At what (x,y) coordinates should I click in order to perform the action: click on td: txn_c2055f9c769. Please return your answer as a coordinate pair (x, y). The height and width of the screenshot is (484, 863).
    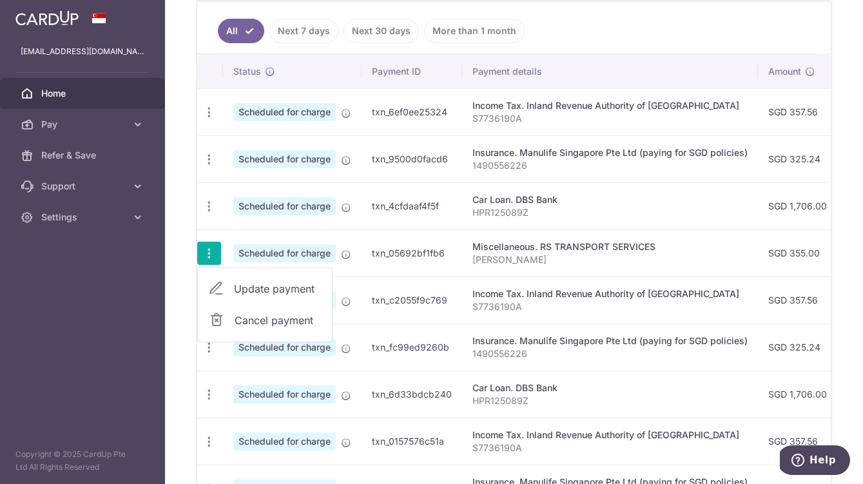
    Looking at the image, I should click on (412, 300).